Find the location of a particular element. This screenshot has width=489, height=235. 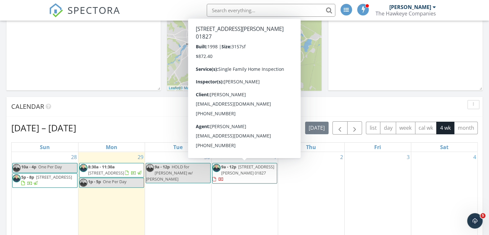

span: 10a - 4p is located at coordinates (29, 166).